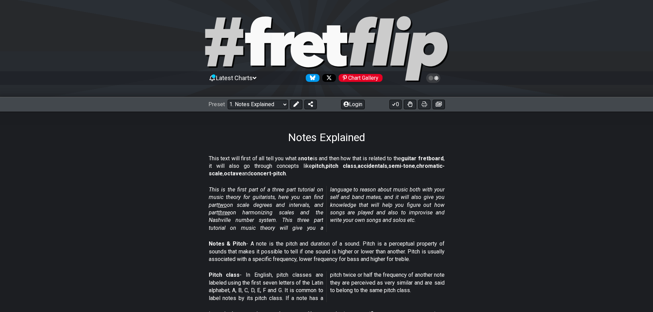 The width and height of the screenshot is (653, 312). Describe the element at coordinates (223, 205) in the screenshot. I see `span: two` at that location.